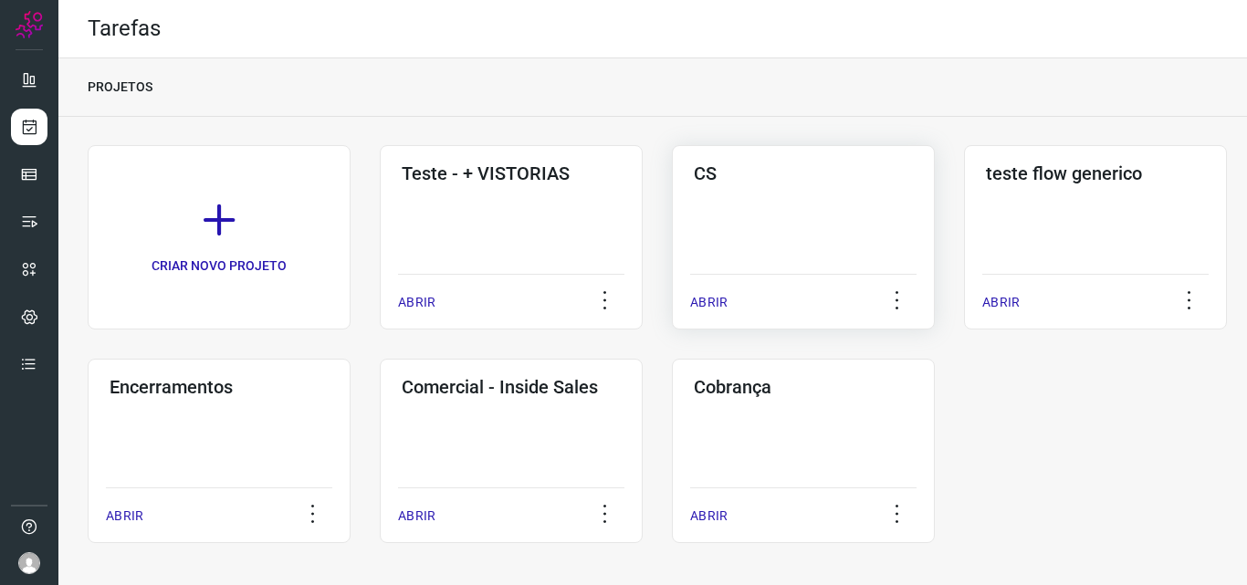 The height and width of the screenshot is (585, 1247). What do you see at coordinates (511, 387) in the screenshot?
I see `h3: Comercial - Inside Sales` at bounding box center [511, 387].